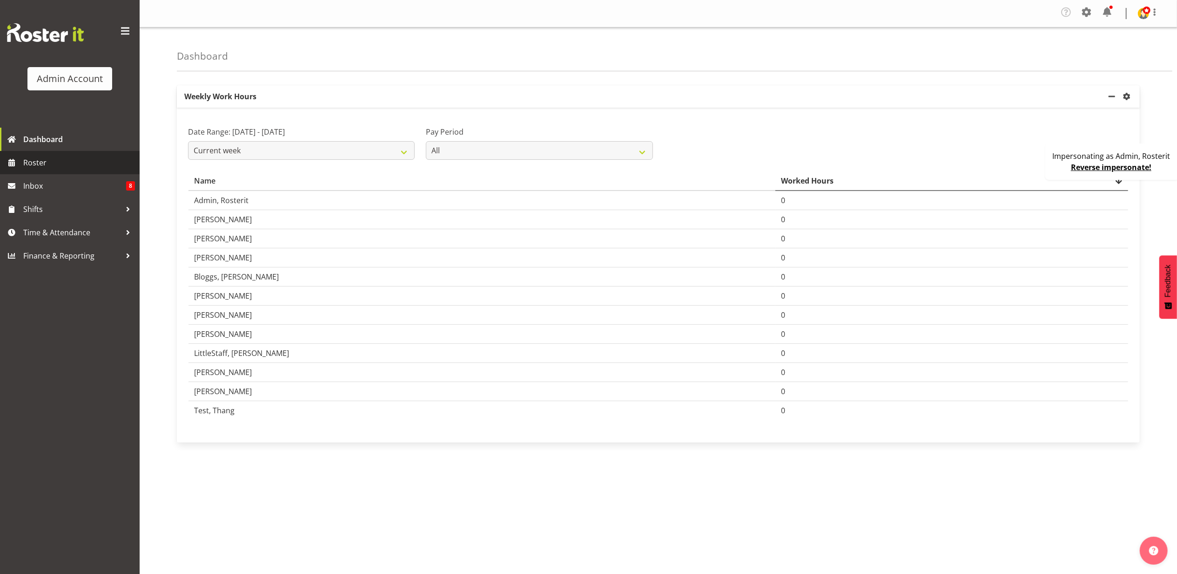 This screenshot has height=574, width=1177. I want to click on span: Inbox, so click(74, 186).